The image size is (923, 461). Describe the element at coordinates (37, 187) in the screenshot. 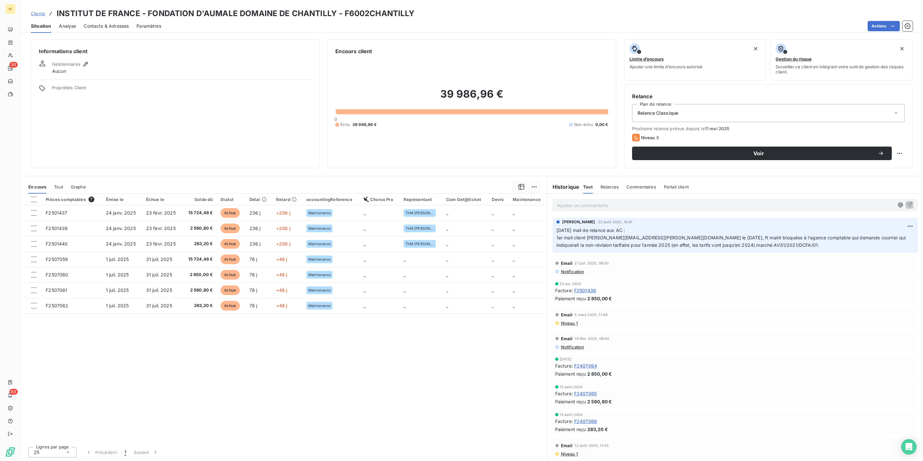

I see `span: En cours` at that location.